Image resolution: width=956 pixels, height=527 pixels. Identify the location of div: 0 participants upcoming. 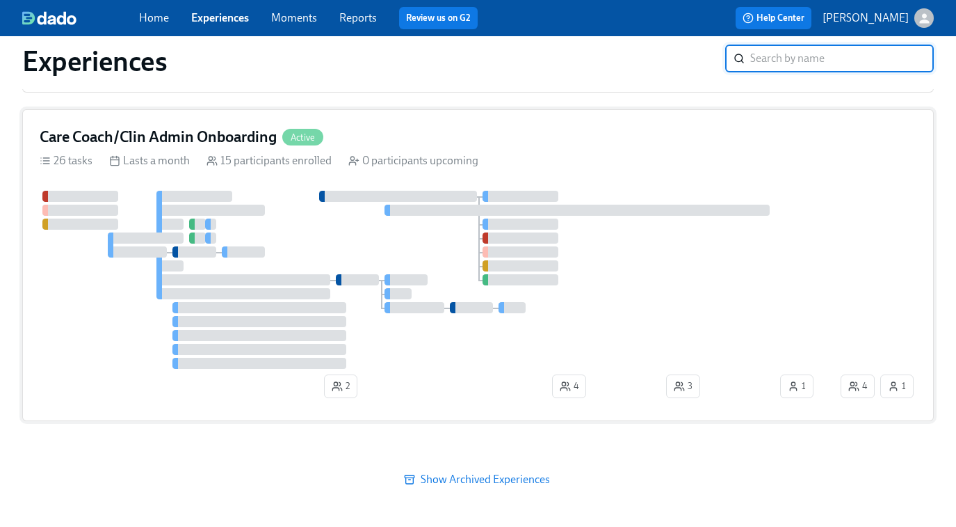
(413, 161).